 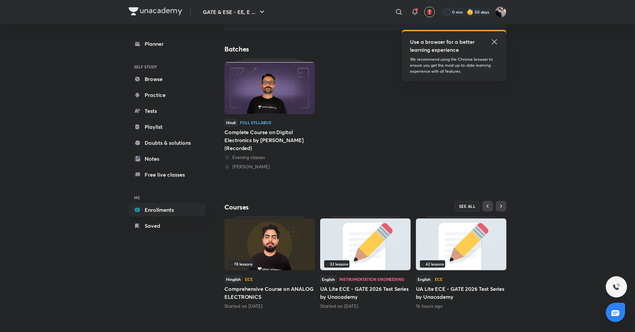 I want to click on a: Company Logo, so click(x=155, y=12).